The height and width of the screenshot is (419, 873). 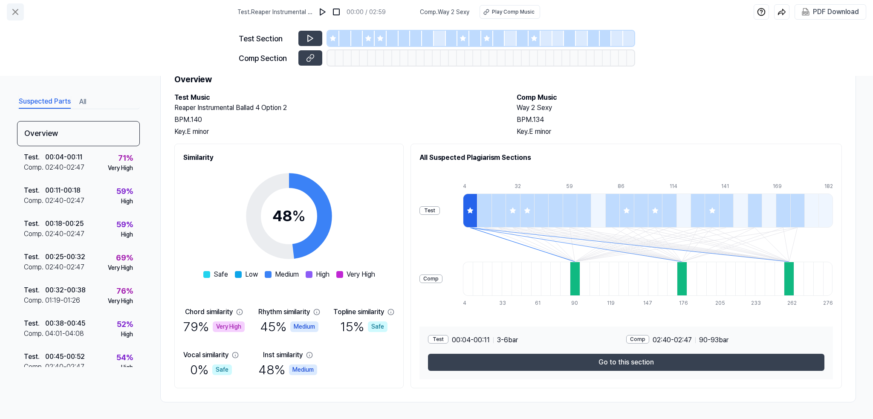 I want to click on div: 00:25 - 00:32, so click(x=65, y=257).